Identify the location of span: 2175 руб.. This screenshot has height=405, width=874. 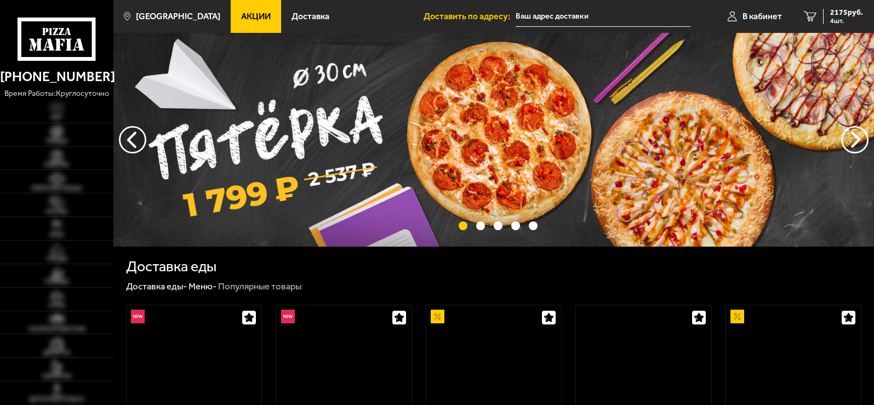
(846, 13).